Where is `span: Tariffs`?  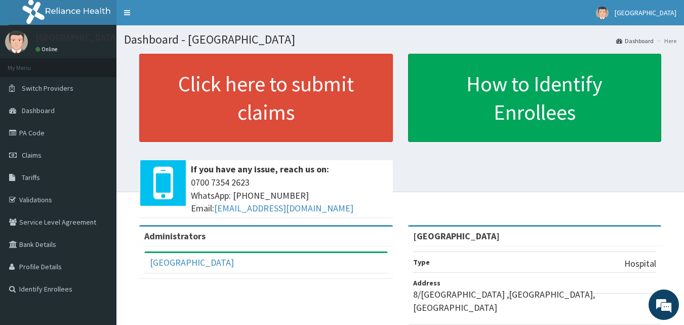
span: Tariffs is located at coordinates (31, 177).